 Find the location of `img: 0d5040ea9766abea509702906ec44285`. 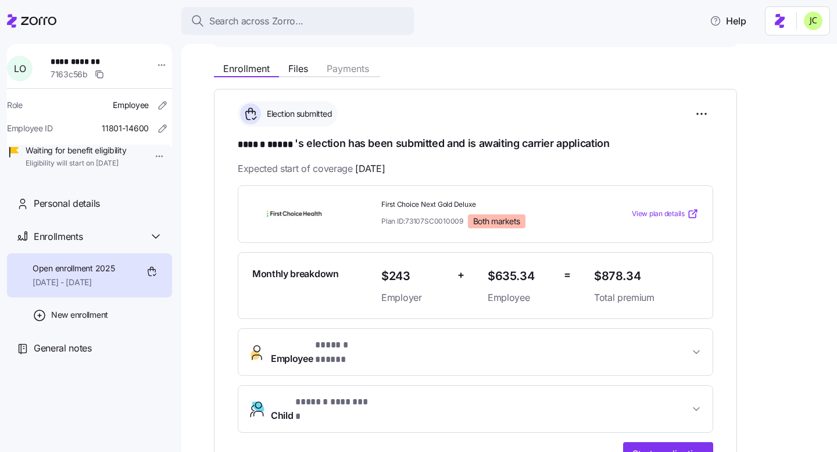

img: 0d5040ea9766abea509702906ec44285 is located at coordinates (813, 21).